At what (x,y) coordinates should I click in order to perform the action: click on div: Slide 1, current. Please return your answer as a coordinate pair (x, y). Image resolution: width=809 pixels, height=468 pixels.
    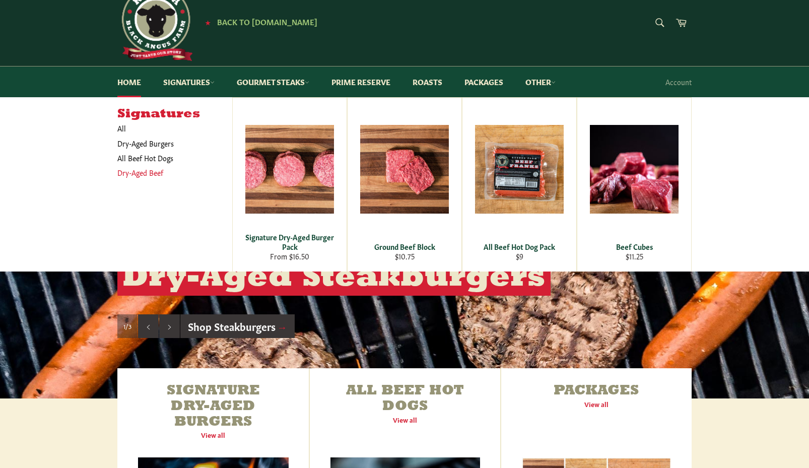
    Looking at the image, I should click on (127, 326).